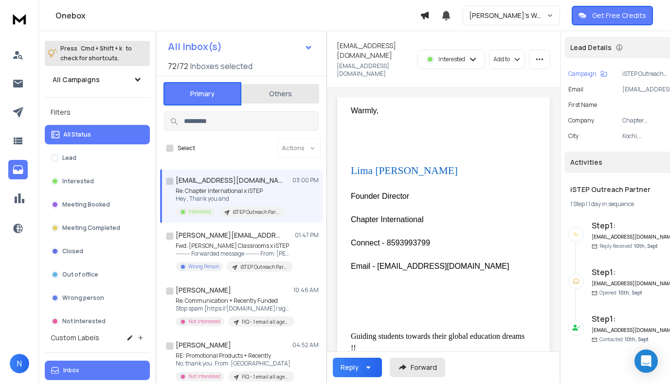 The image size is (670, 383). What do you see at coordinates (75, 338) in the screenshot?
I see `h3: Custom Labels` at bounding box center [75, 338].